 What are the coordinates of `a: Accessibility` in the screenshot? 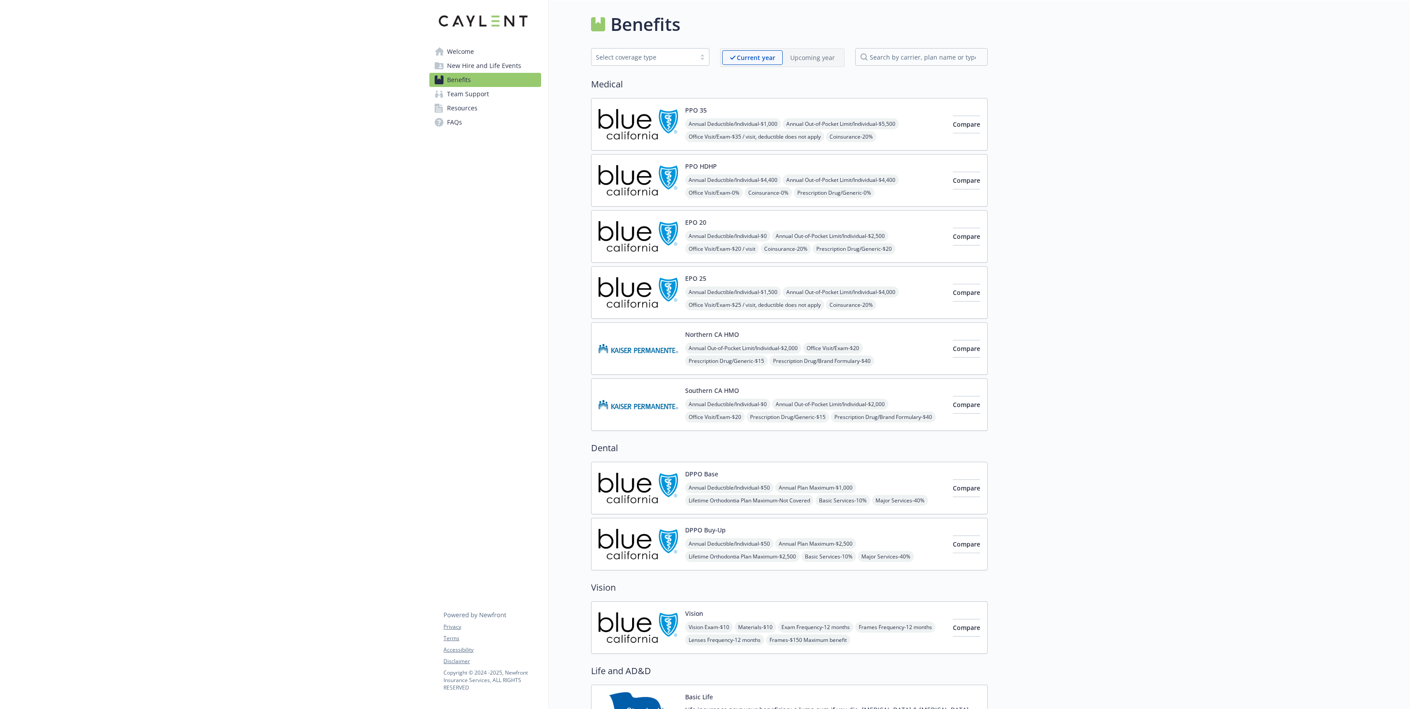 It's located at (492, 650).